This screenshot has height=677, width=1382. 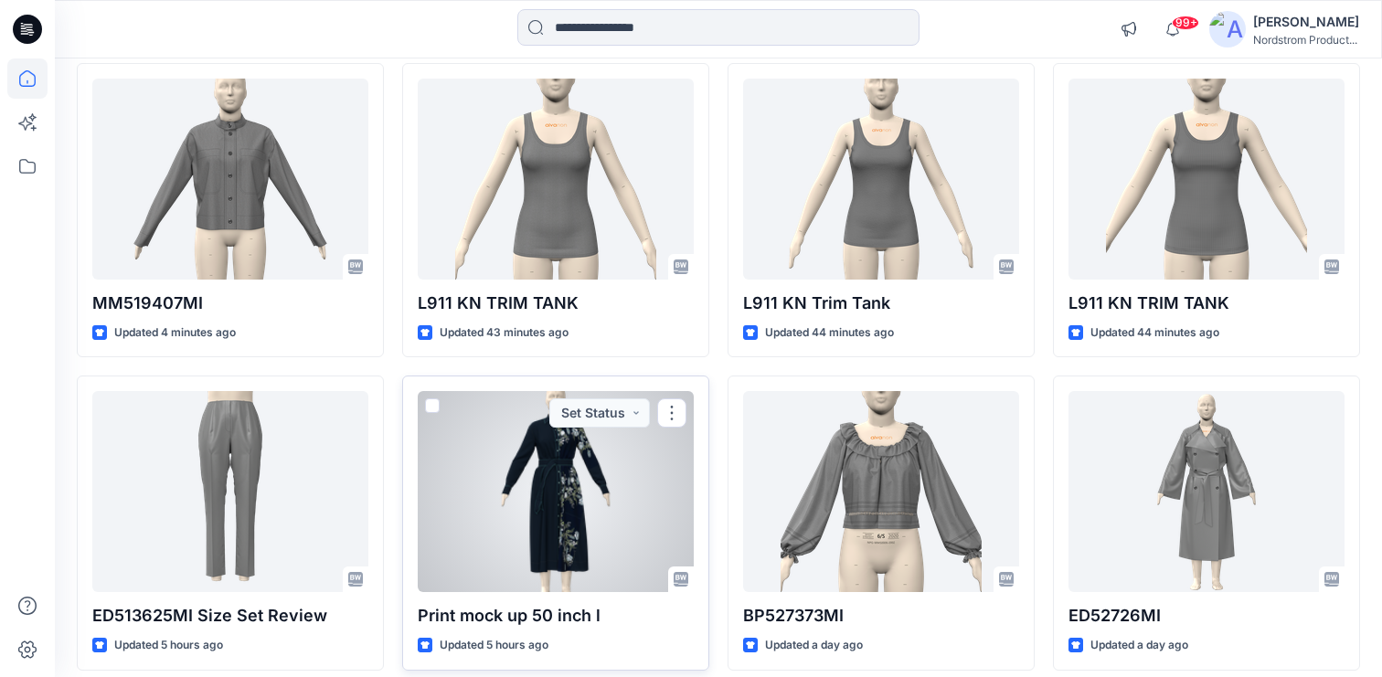 I want to click on span: 99+, so click(x=1185, y=23).